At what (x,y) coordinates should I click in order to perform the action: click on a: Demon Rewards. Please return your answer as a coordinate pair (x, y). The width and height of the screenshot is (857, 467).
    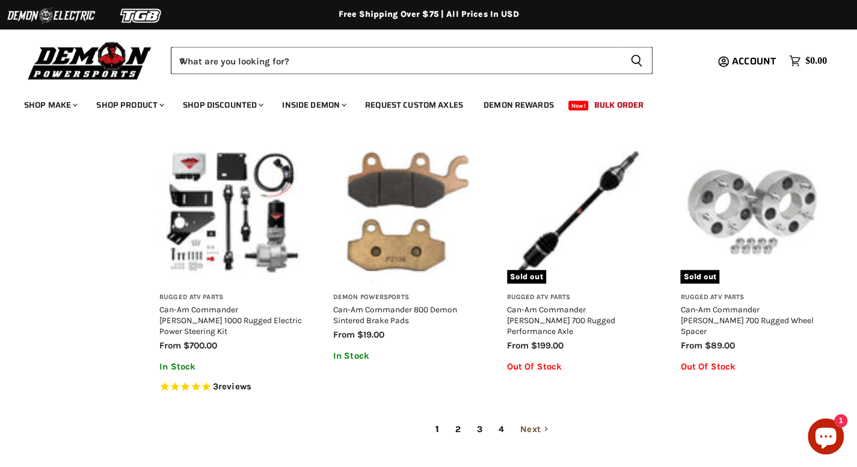
    Looking at the image, I should click on (519, 105).